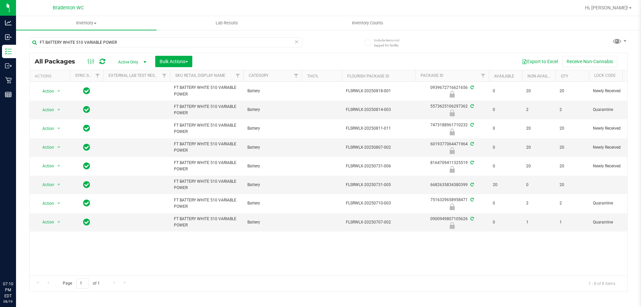 The width and height of the screenshot is (641, 307). Describe the element at coordinates (452, 91) in the screenshot. I see `div: 0939672716621656` at that location.